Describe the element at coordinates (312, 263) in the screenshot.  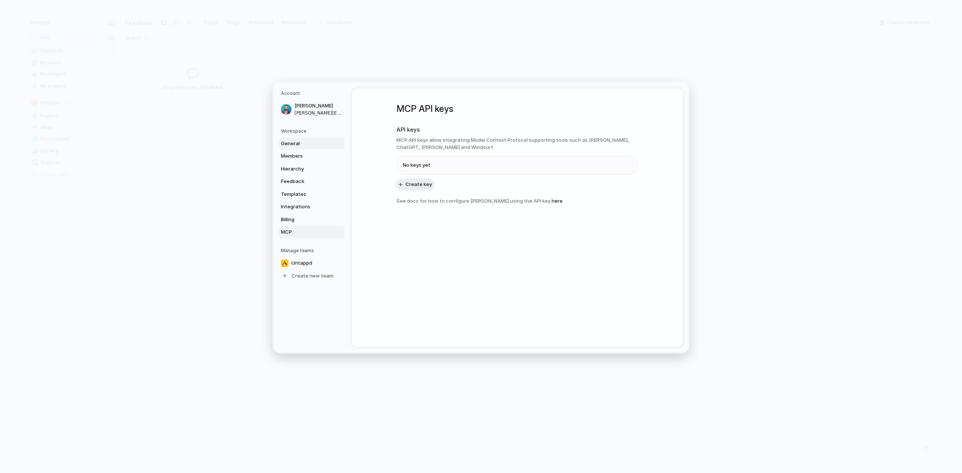
I see `a: Untappd` at that location.